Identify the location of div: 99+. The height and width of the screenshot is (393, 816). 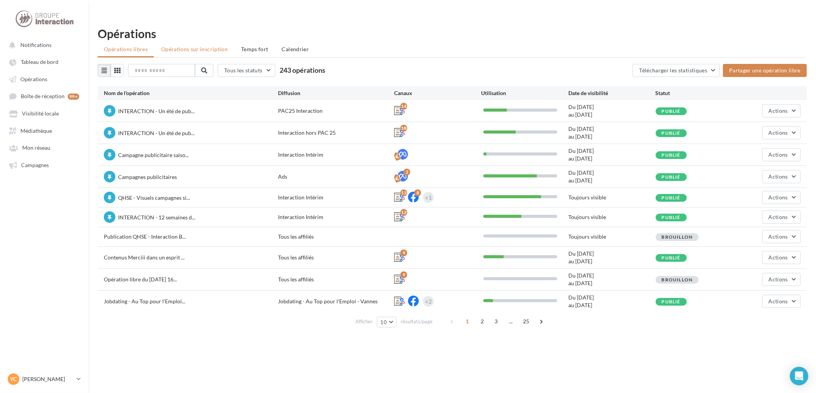
(73, 97).